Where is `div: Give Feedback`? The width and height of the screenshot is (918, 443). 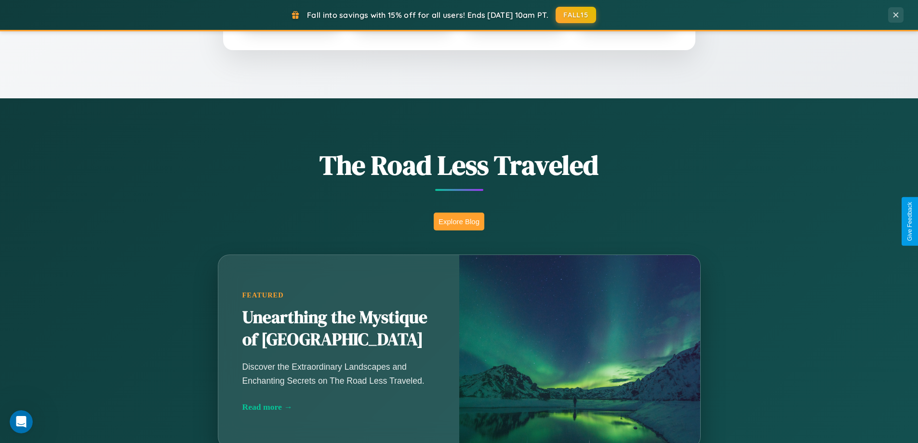
div: Give Feedback is located at coordinates (910, 221).